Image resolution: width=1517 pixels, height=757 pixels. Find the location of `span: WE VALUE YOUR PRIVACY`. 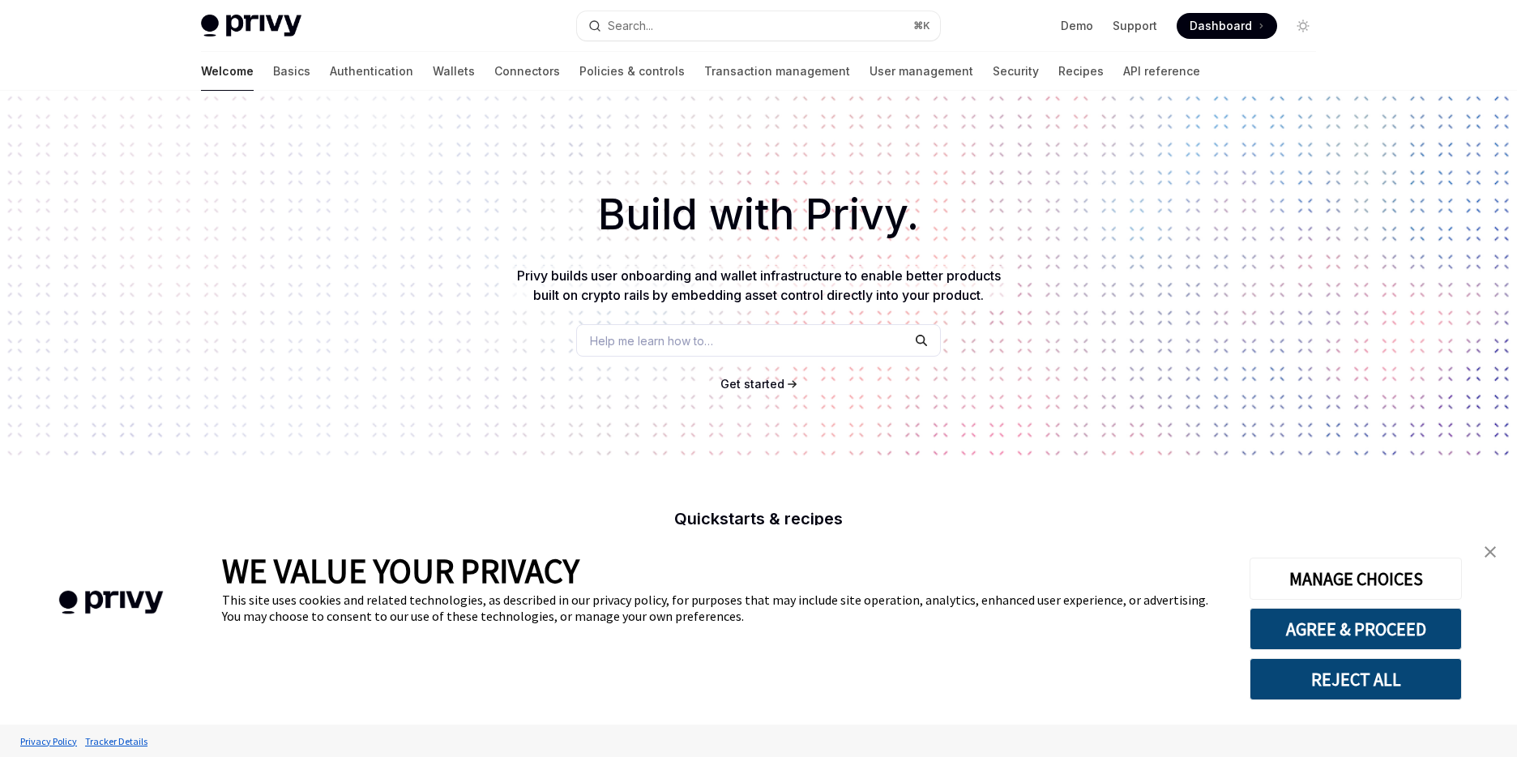

span: WE VALUE YOUR PRIVACY is located at coordinates (400, 570).